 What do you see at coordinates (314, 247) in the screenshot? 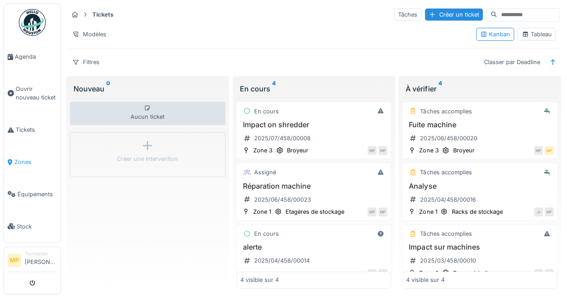
I see `h3: alerte` at bounding box center [314, 247].